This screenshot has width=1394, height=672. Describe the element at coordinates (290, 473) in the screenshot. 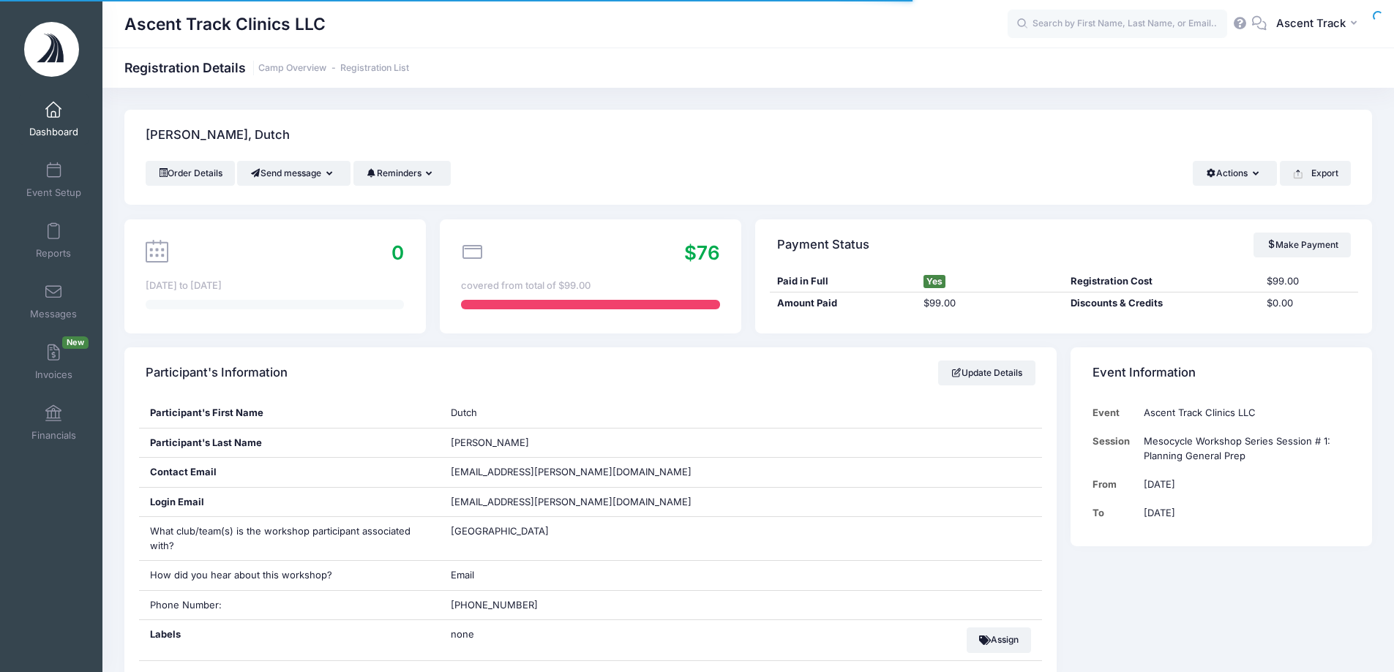

I see `div: Contact Email` at that location.